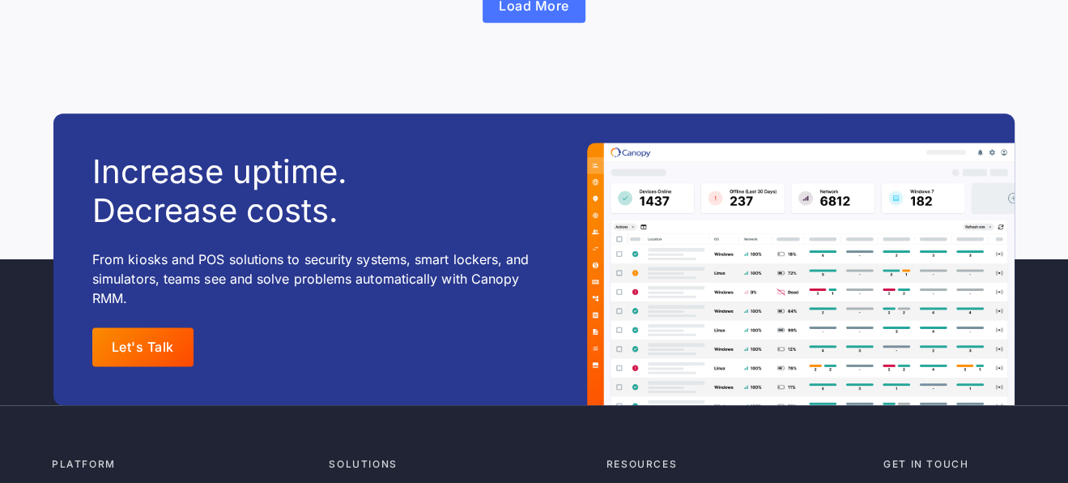 This screenshot has height=483, width=1068. Describe the element at coordinates (950, 464) in the screenshot. I see `div: Get in touch` at that location.